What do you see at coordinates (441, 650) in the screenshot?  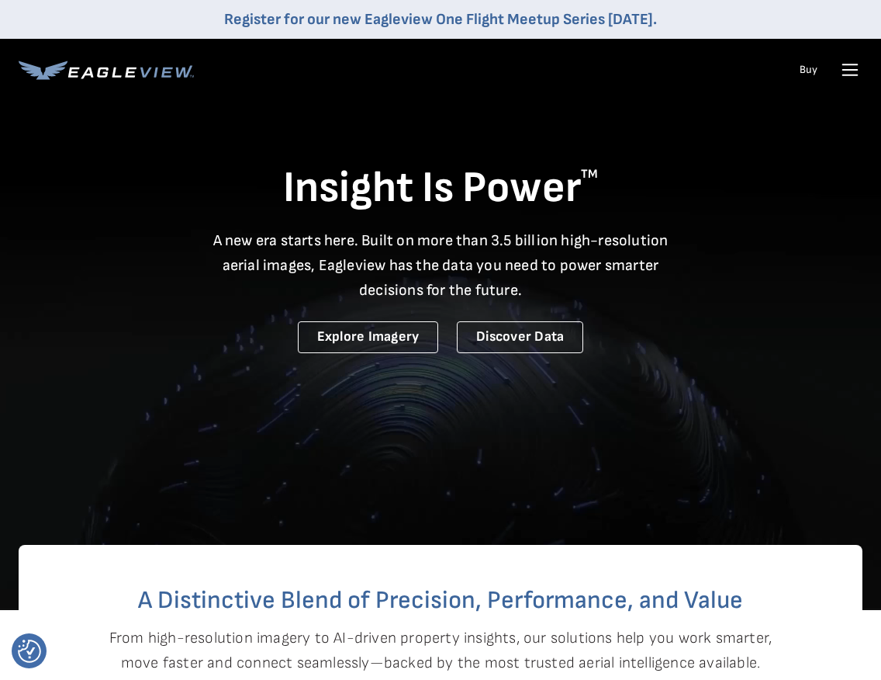 I see `p: From high-resolution imagery to AI-driven property insights, our solutions help you work smarter,...` at bounding box center [441, 650].